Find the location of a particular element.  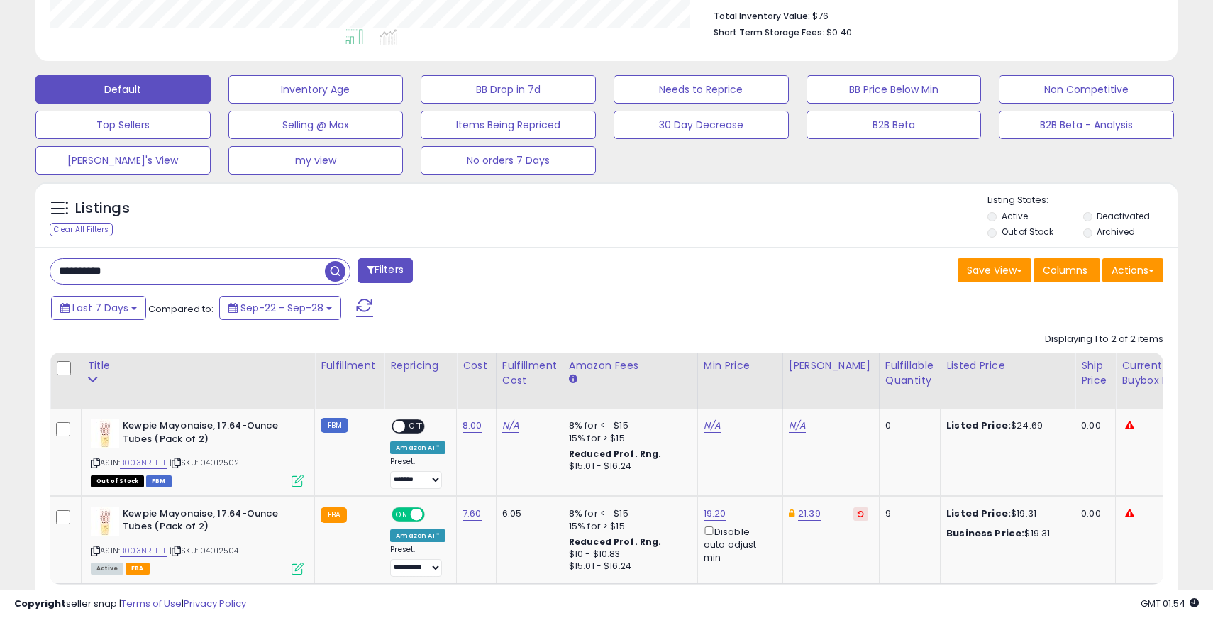

button: Last 7 Days is located at coordinates (99, 308).